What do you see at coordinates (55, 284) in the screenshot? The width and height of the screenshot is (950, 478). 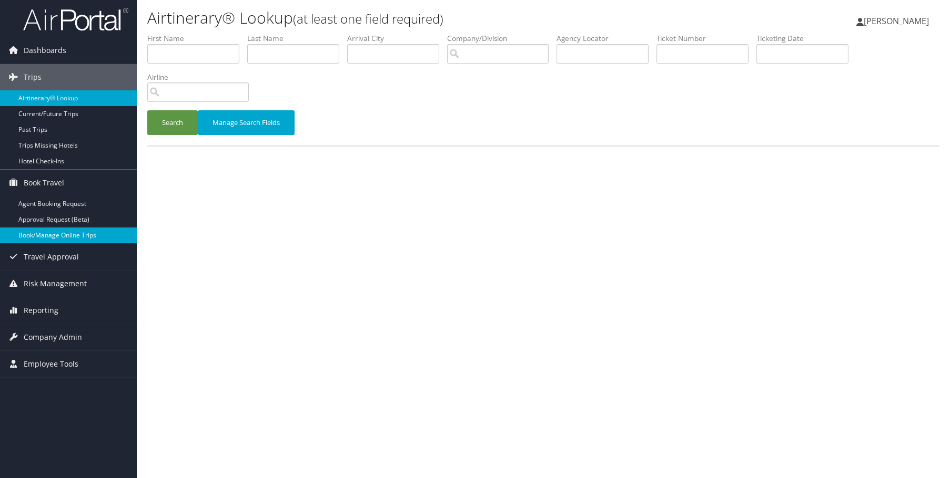 I see `span: Risk Management` at bounding box center [55, 284].